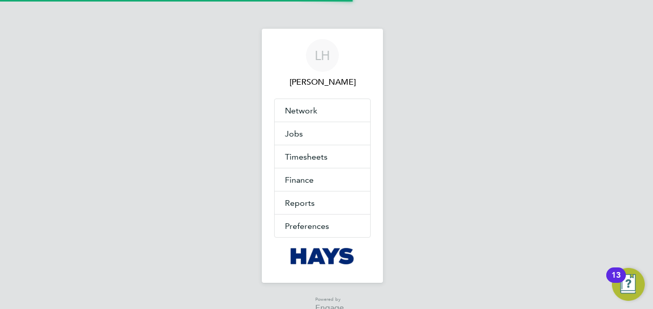  Describe the element at coordinates (300, 203) in the screenshot. I see `span: Reports` at that location.